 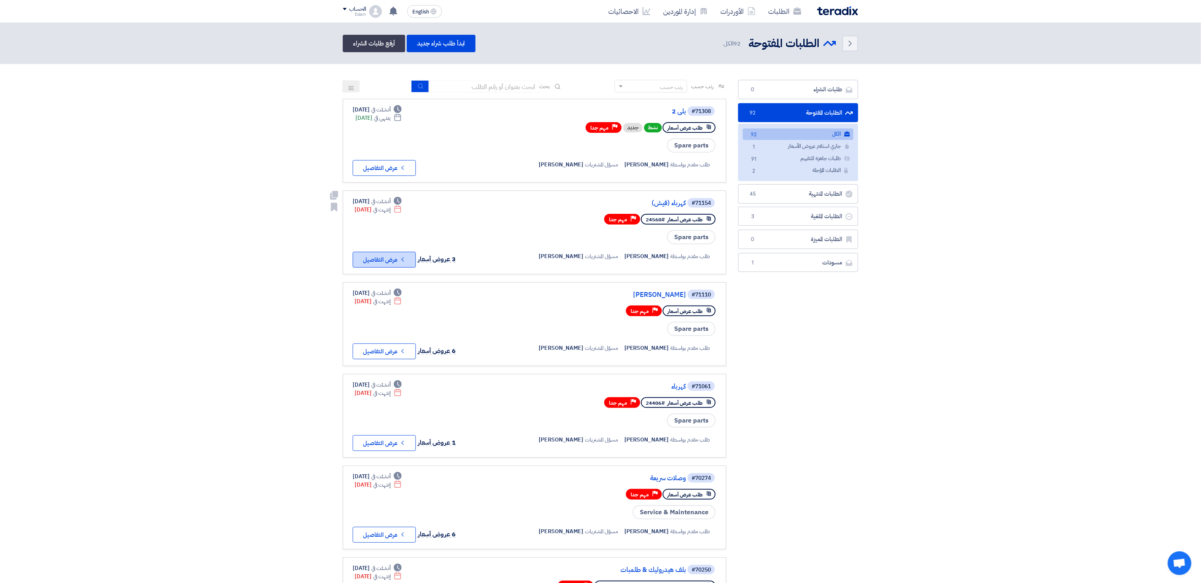 I want to click on div: #71061, so click(x=701, y=386).